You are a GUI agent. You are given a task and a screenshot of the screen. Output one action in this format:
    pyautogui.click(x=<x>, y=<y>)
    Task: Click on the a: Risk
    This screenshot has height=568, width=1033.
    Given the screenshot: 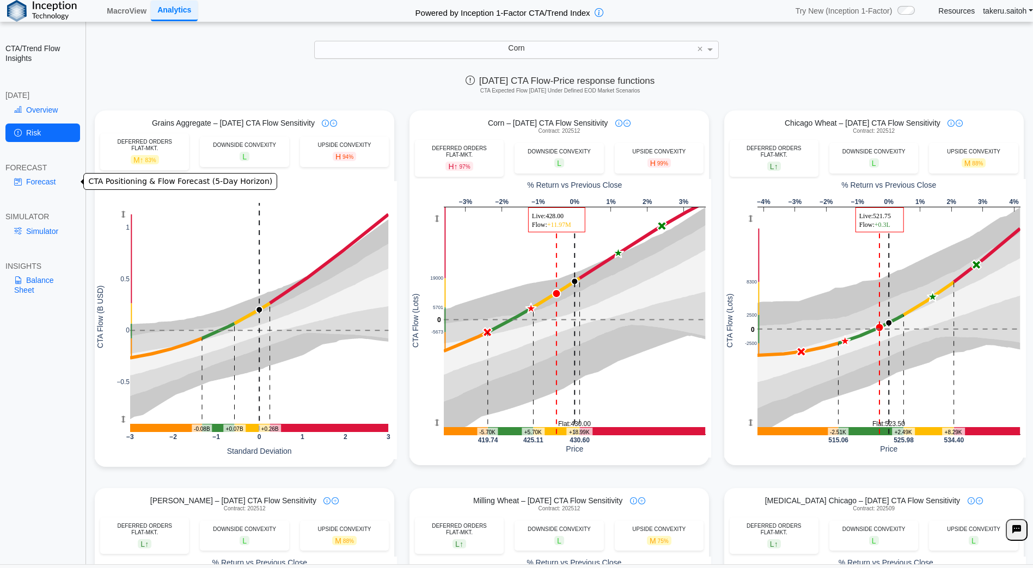 What is the action you would take?
    pyautogui.click(x=42, y=133)
    